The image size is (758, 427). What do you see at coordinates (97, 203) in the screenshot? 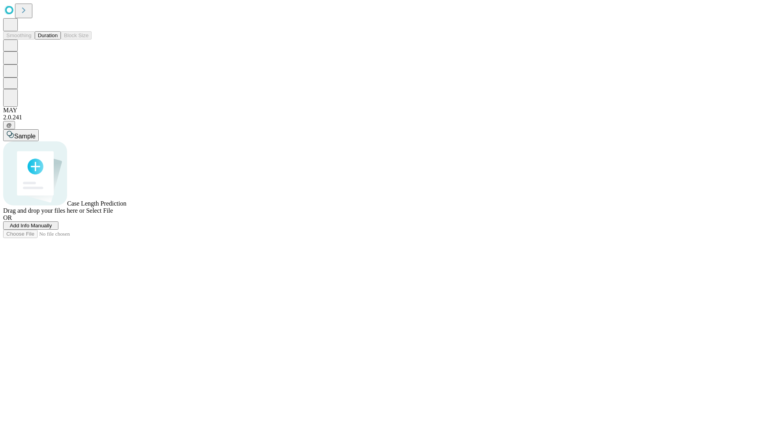
I see `span: Case Length Prediction` at bounding box center [97, 203].